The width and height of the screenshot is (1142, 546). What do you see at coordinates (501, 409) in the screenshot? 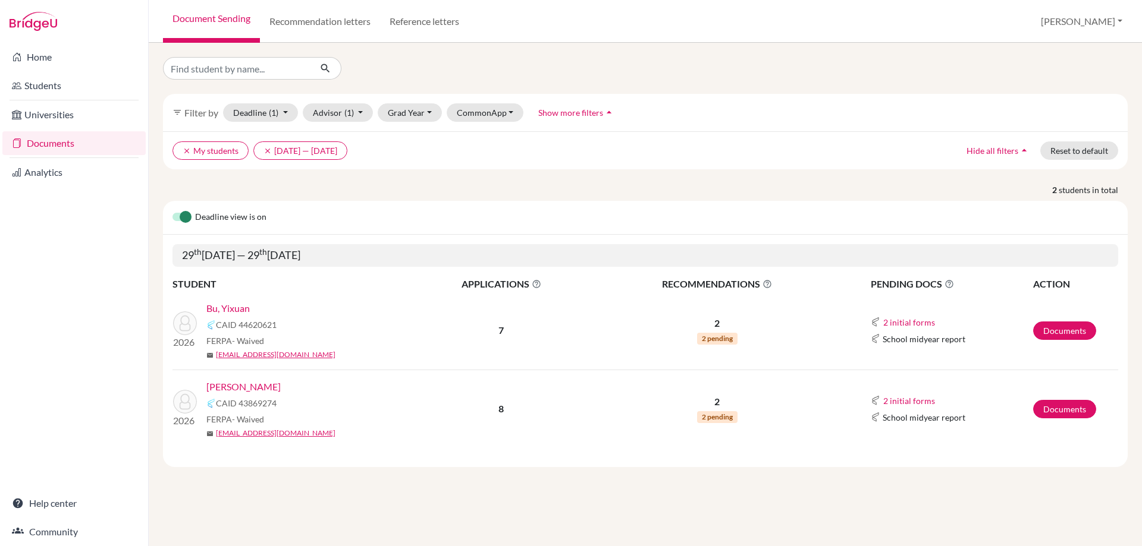
I see `b: 8` at bounding box center [501, 409].